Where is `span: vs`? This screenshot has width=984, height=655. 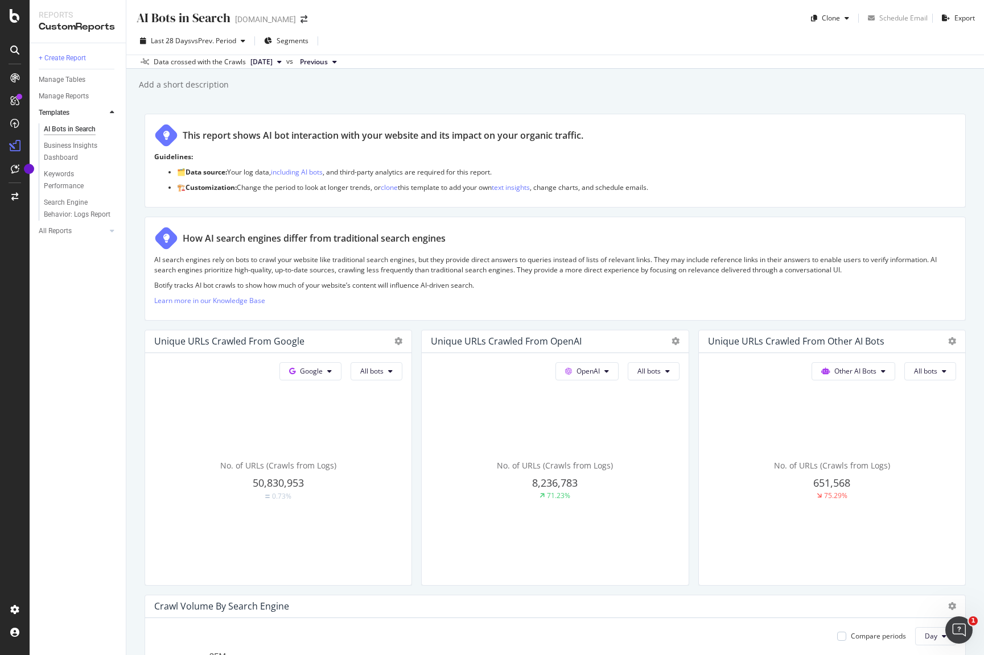 span: vs is located at coordinates (291, 61).